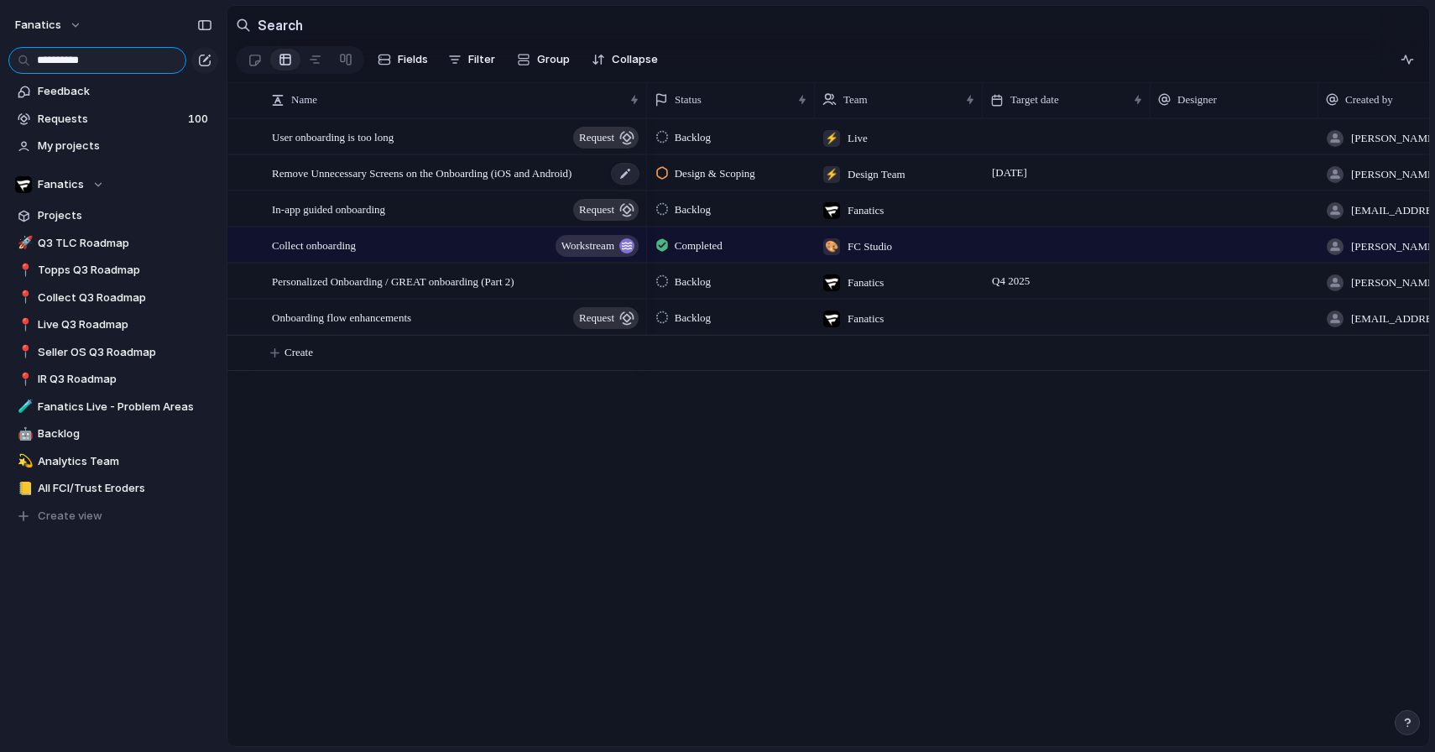 The image size is (1435, 752). What do you see at coordinates (1197, 100) in the screenshot?
I see `span: Designer` at bounding box center [1197, 100].